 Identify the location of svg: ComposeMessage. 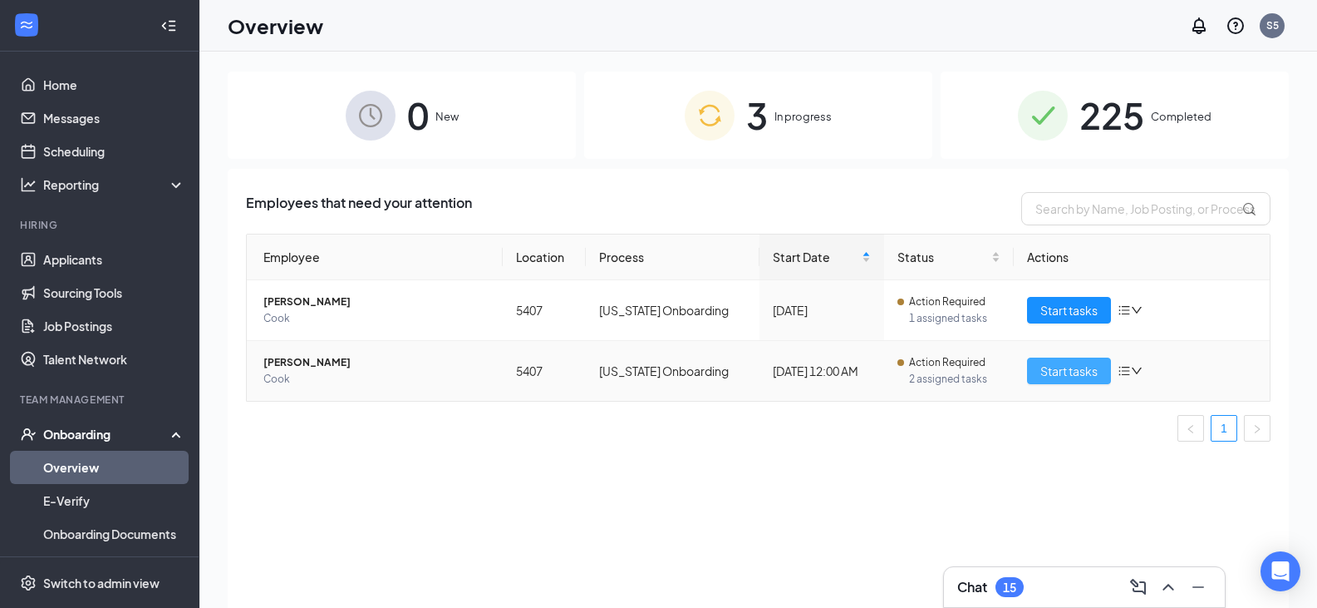
(1139, 587).